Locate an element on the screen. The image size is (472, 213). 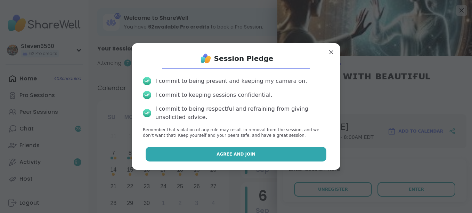
span: Agree and Join is located at coordinates (236, 154).